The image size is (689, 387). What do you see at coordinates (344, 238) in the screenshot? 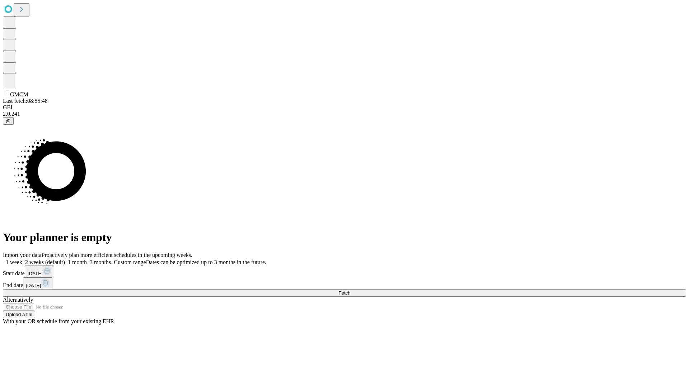
I see `h1: Your planner is empty` at bounding box center [344, 238].